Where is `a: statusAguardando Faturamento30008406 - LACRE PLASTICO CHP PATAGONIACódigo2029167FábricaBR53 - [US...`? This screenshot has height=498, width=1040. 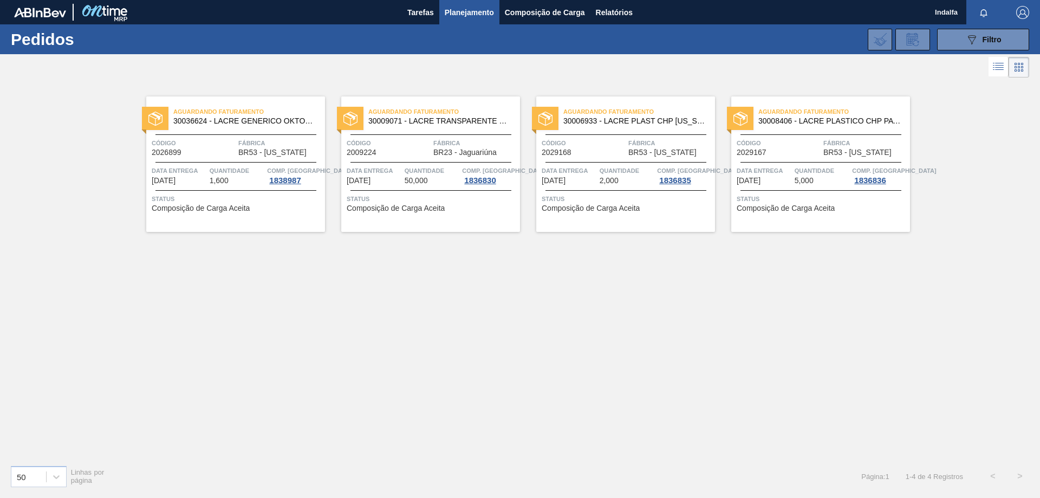
a: statusAguardando Faturamento30008406 - LACRE PLASTICO CHP PATAGONIACódigo2029167FábricaBR53 - [US... is located at coordinates (812, 164).